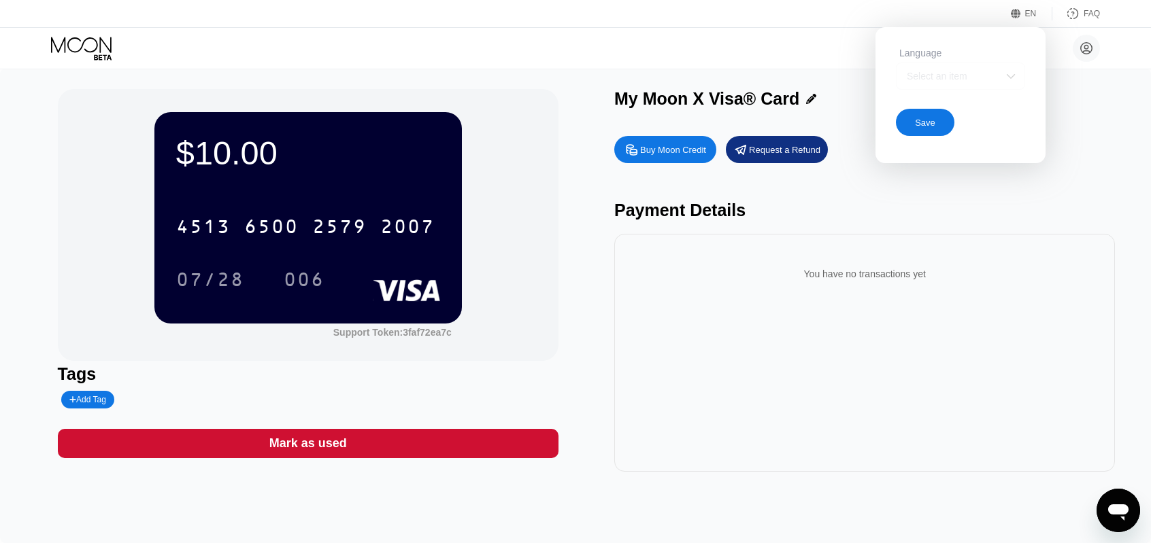 The width and height of the screenshot is (1151, 543). I want to click on div: Payment Details, so click(864, 210).